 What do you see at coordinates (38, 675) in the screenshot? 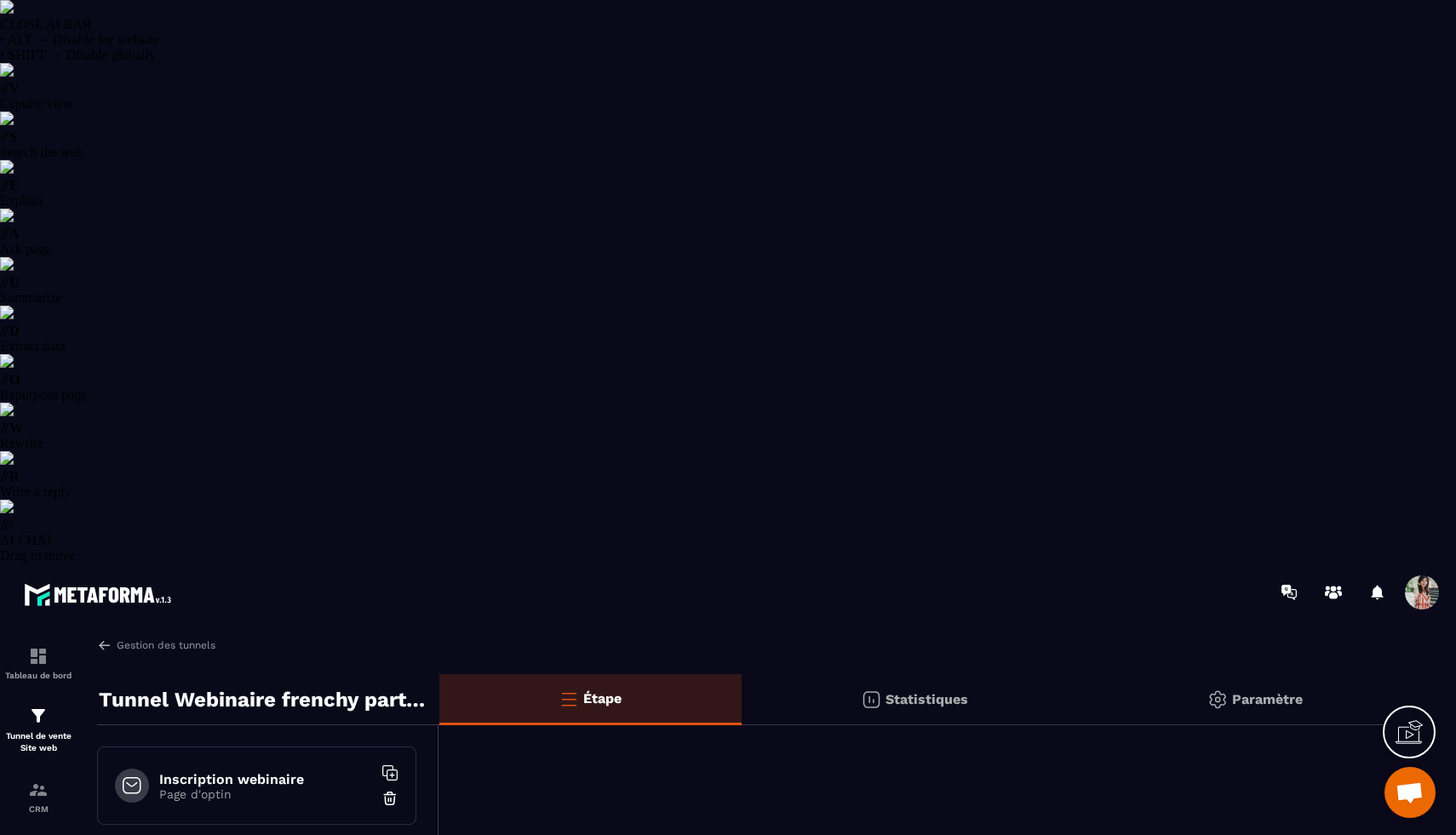
I see `p: Tableau de bord` at bounding box center [38, 675].